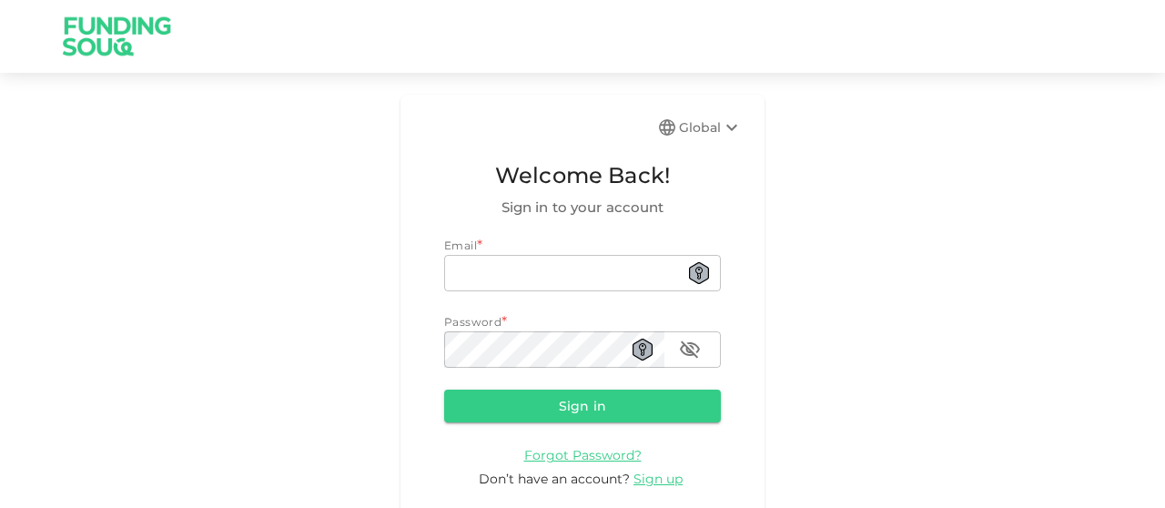 The height and width of the screenshot is (508, 1165). Describe the element at coordinates (554, 479) in the screenshot. I see `span: Don’t have an account?` at that location.